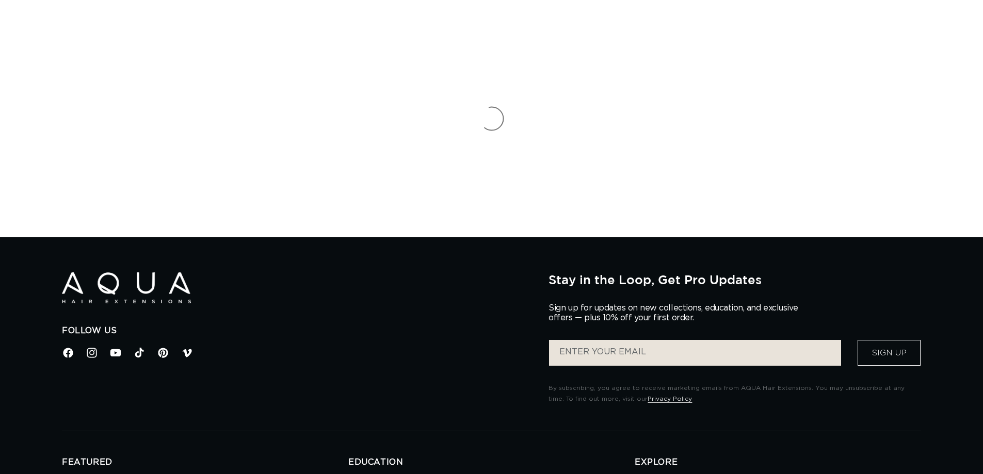 The height and width of the screenshot is (474, 983). What do you see at coordinates (297, 331) in the screenshot?
I see `h2: Follow Us` at bounding box center [297, 331].